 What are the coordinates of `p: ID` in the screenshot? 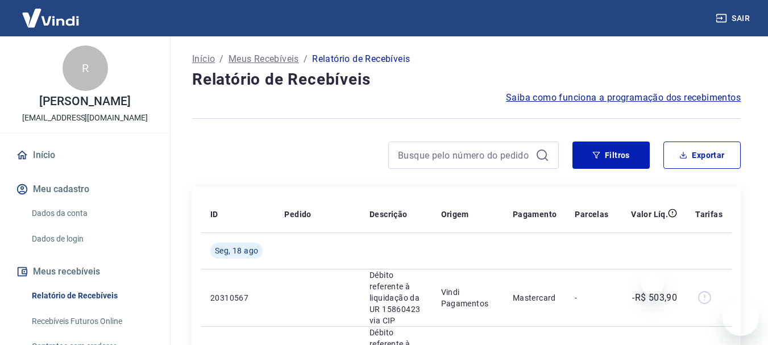 It's located at (214, 214).